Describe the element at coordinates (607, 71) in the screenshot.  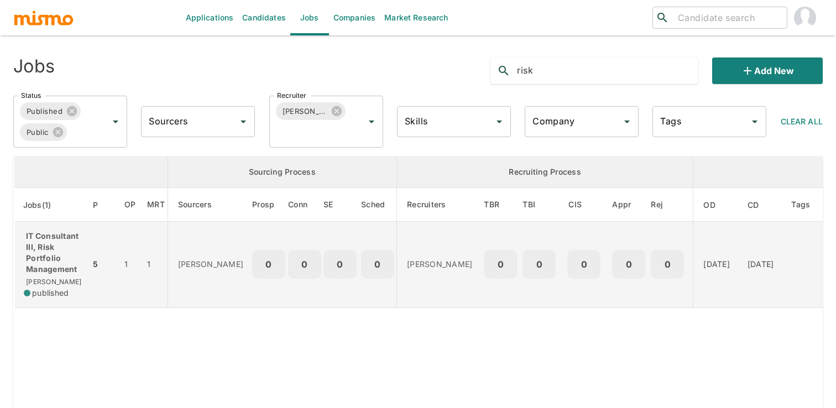
I see `input: Search` at that location.